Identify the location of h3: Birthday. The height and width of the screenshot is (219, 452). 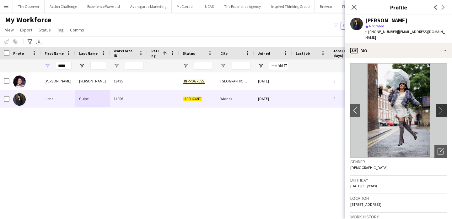
(399, 180).